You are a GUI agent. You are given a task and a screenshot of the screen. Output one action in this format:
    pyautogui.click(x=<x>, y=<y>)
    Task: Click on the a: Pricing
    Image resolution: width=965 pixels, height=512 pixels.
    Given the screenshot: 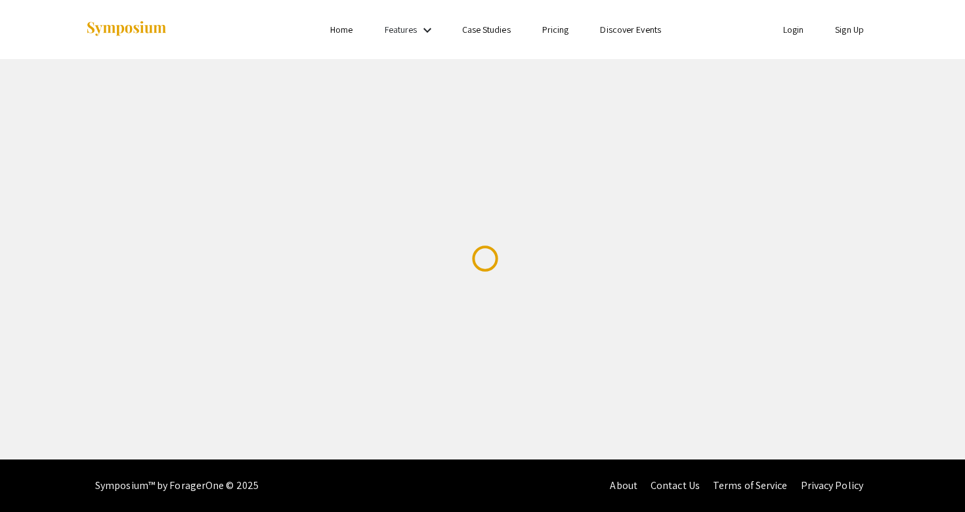 What is the action you would take?
    pyautogui.click(x=555, y=30)
    